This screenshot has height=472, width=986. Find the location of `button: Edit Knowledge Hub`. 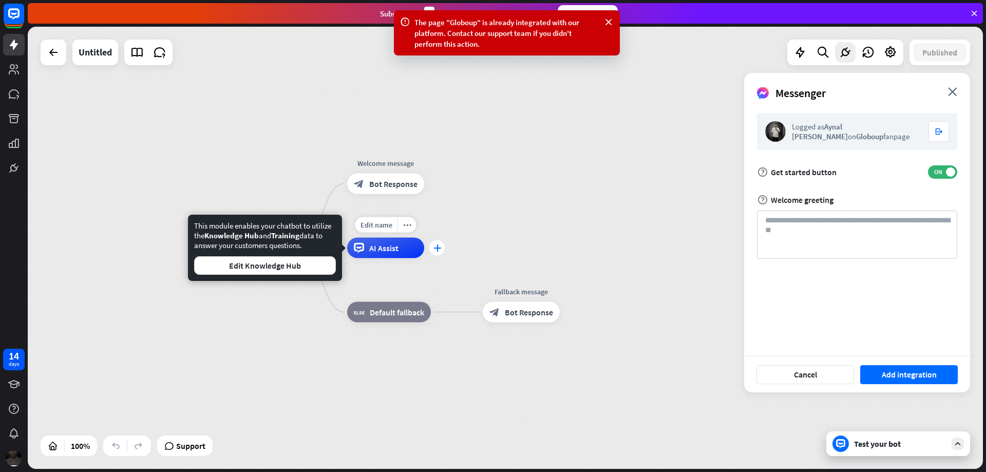

button: Edit Knowledge Hub is located at coordinates (265, 265).